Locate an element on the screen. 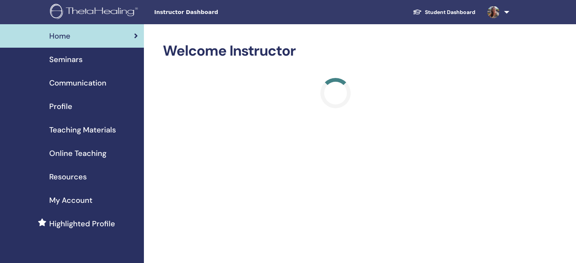 The image size is (576, 263). span: Home is located at coordinates (60, 36).